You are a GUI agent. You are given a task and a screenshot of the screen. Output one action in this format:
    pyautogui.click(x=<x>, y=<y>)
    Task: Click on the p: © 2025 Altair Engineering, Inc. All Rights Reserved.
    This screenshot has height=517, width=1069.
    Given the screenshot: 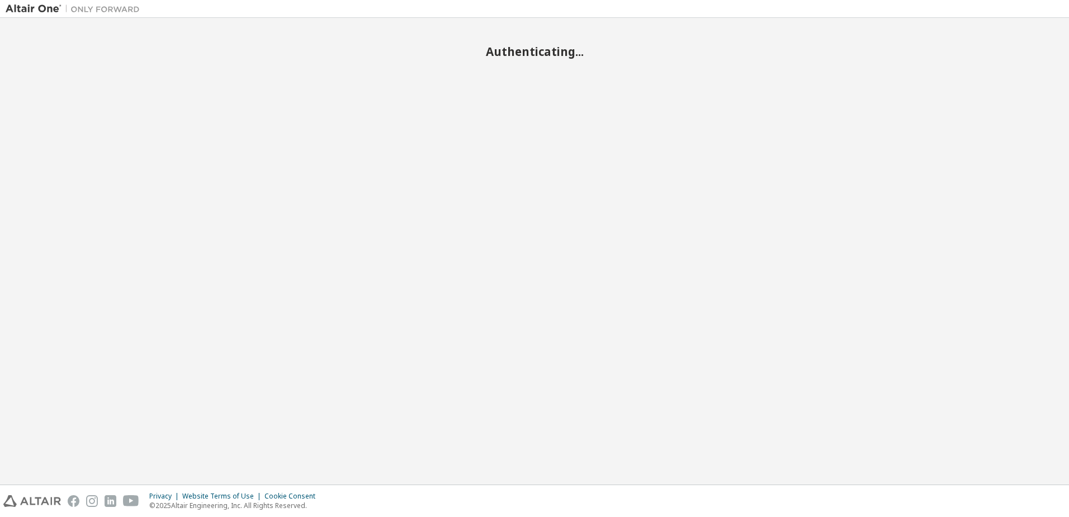 What is the action you would take?
    pyautogui.click(x=235, y=505)
    